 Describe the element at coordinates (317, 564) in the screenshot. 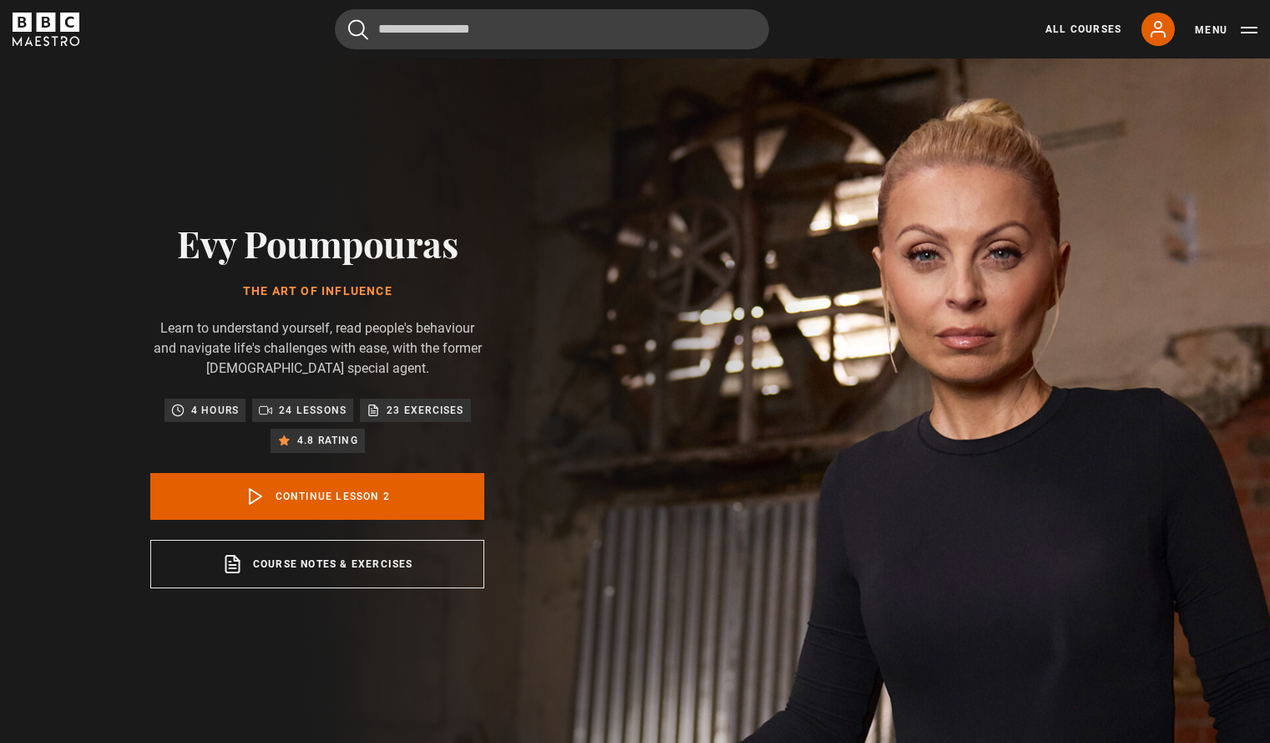

I see `a: Course notes & exercises` at that location.